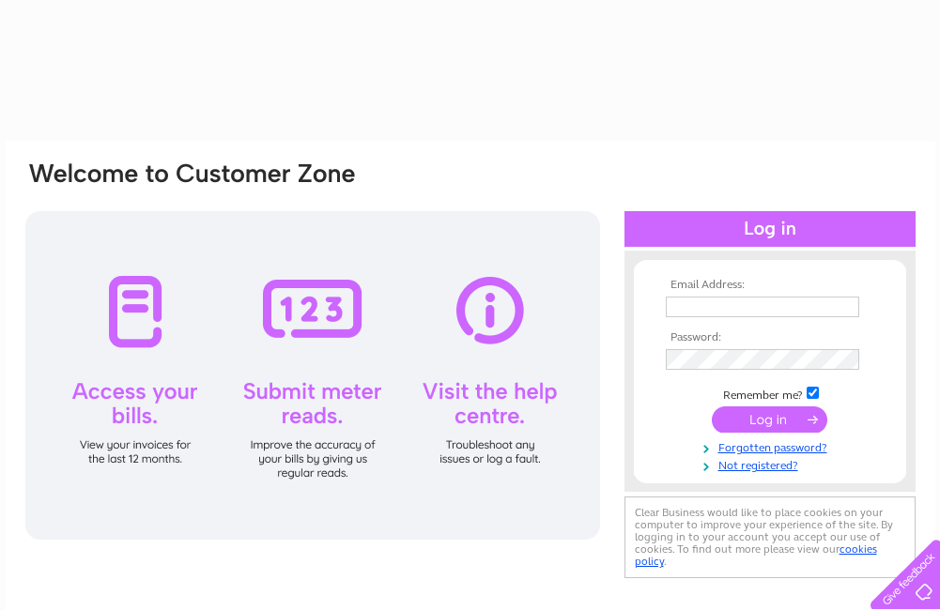 The image size is (940, 610). I want to click on a: Forgotten password?, so click(772, 446).